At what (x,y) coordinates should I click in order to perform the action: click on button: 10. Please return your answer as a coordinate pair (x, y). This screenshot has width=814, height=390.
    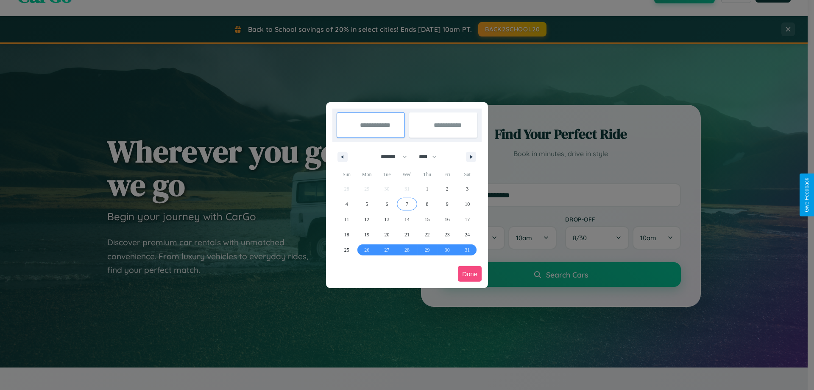
    Looking at the image, I should click on (467, 204).